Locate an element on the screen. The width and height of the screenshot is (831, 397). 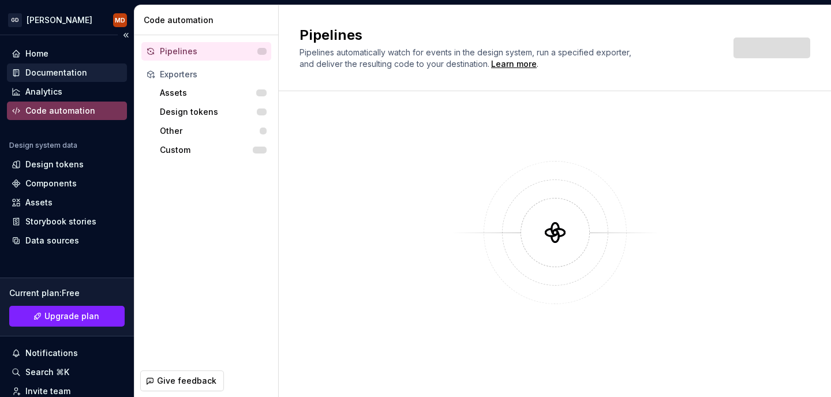
div: Invite team is located at coordinates (48, 391).